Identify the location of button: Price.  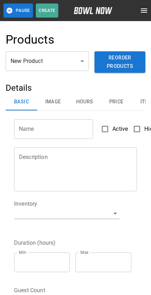
(116, 102).